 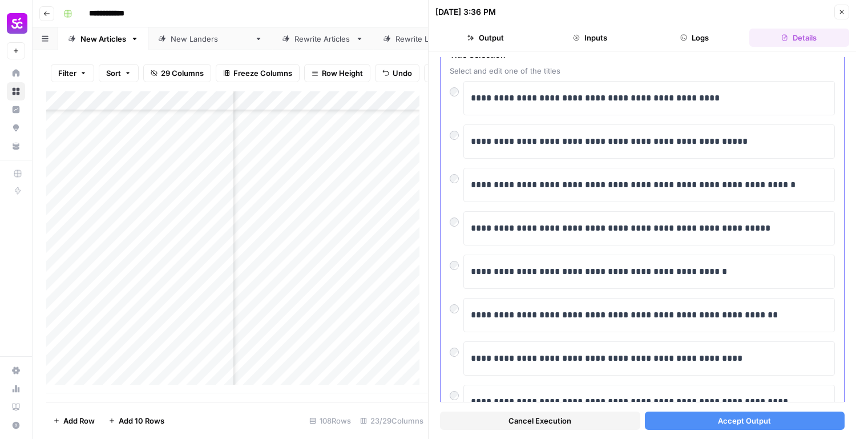 I want to click on button: Logs, so click(x=694, y=38).